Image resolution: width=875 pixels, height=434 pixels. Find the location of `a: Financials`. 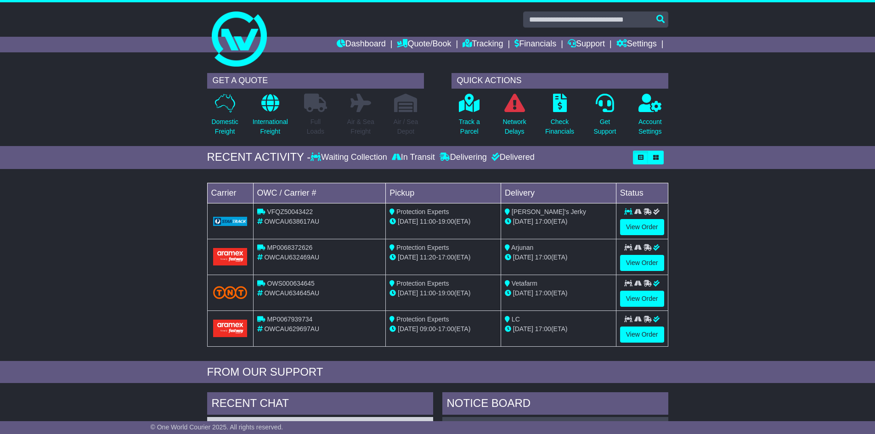

a: Financials is located at coordinates (535, 45).